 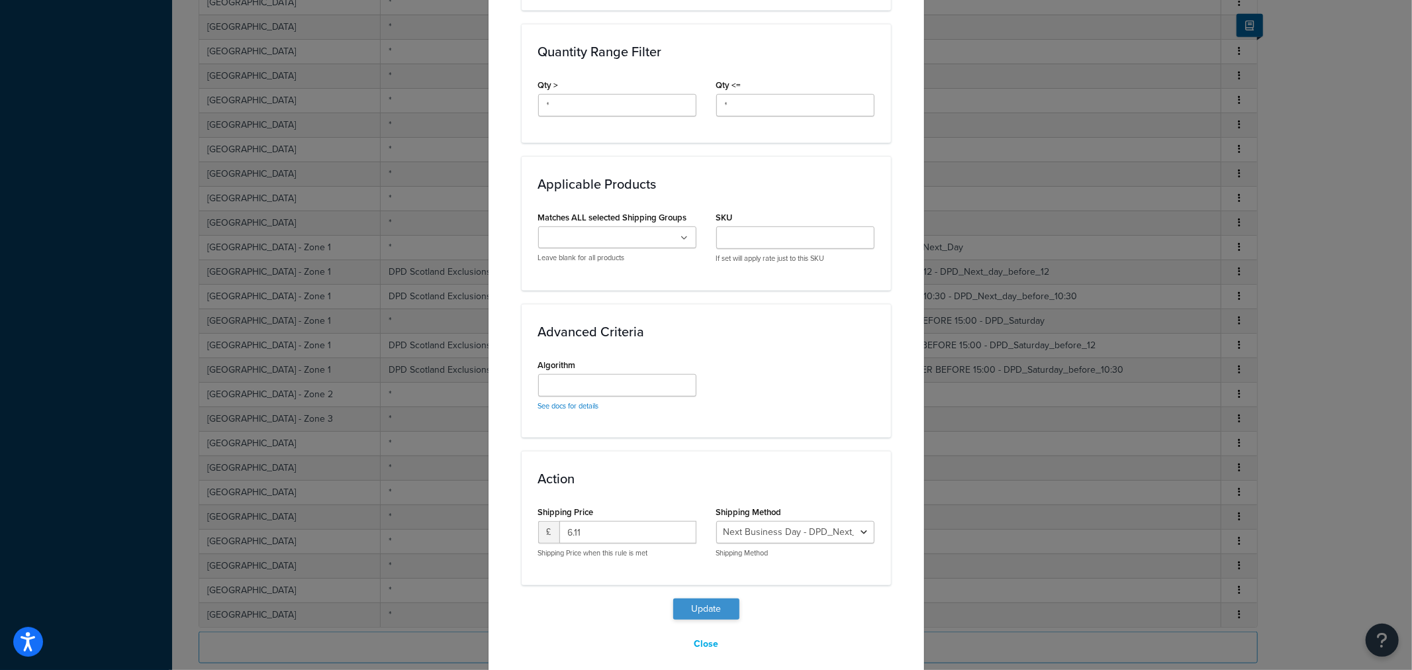 What do you see at coordinates (729, 85) in the screenshot?
I see `label: Qty <=` at bounding box center [729, 85].